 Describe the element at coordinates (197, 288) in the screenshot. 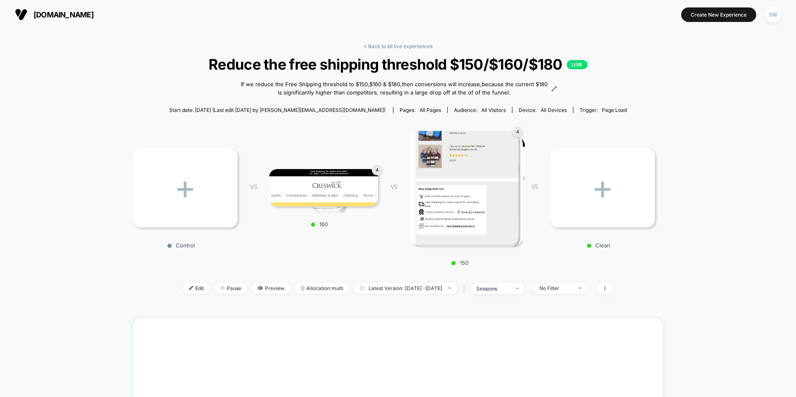

I see `span: Edit` at that location.